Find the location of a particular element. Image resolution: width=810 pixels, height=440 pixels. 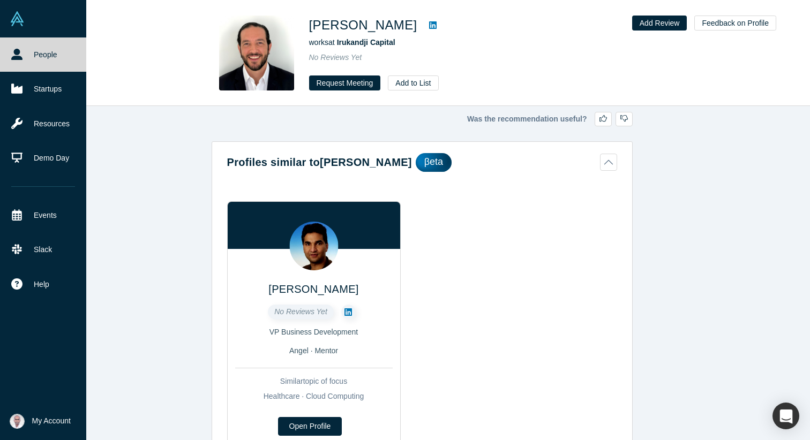

span: Help is located at coordinates (41, 285).